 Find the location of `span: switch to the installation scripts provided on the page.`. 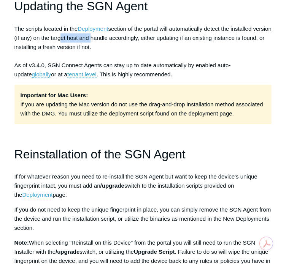

span: switch to the installation scripts provided on the page. is located at coordinates (124, 191).